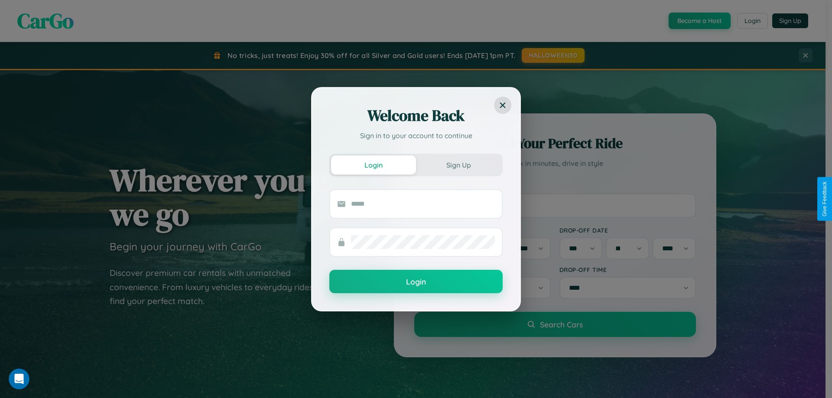 This screenshot has height=398, width=832. Describe the element at coordinates (459, 165) in the screenshot. I see `button: Sign Up` at that location.